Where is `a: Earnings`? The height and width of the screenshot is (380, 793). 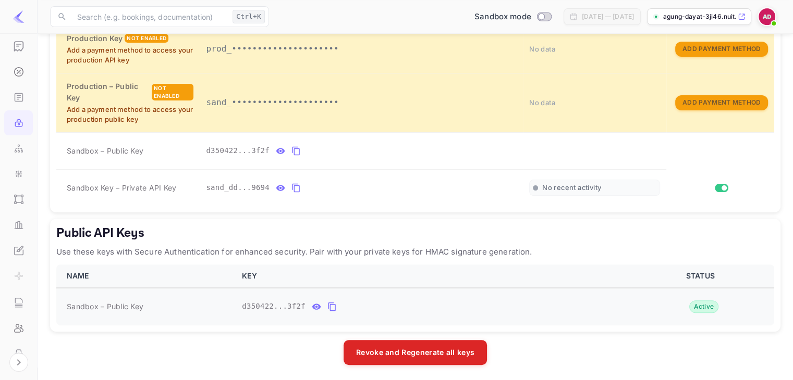 a: Earnings is located at coordinates (18, 46).